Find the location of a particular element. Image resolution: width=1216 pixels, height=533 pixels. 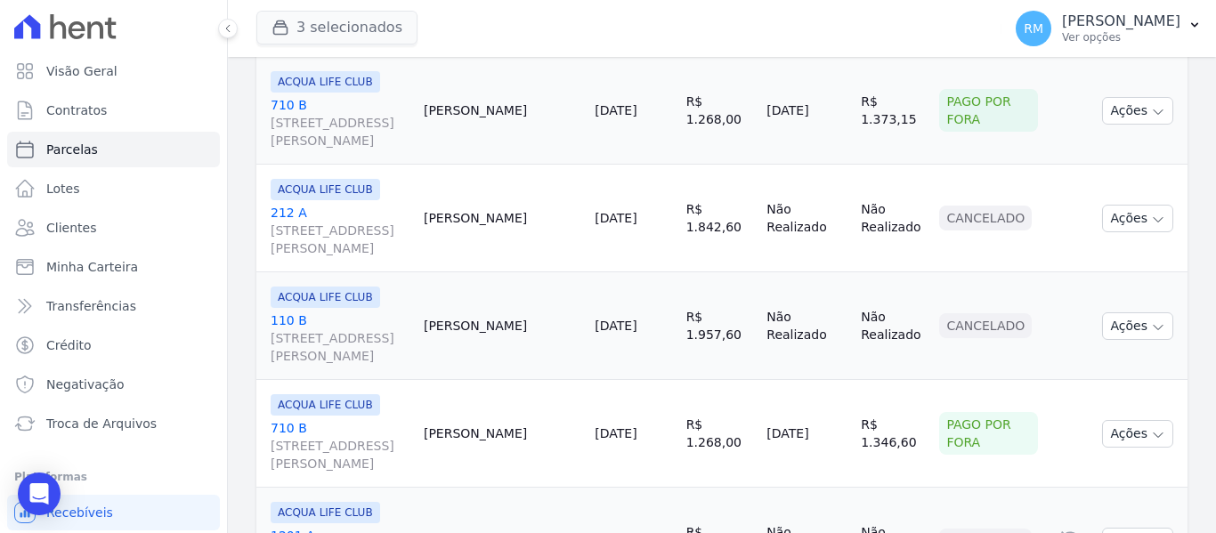

span: Crédito is located at coordinates (69, 345).